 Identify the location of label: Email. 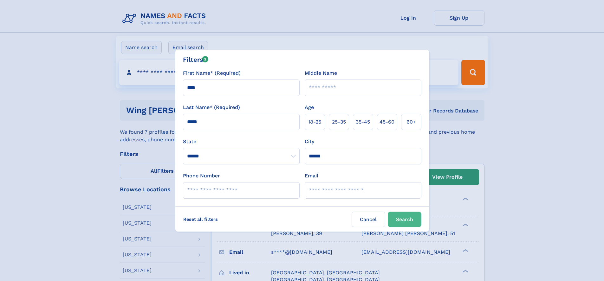
(311, 176).